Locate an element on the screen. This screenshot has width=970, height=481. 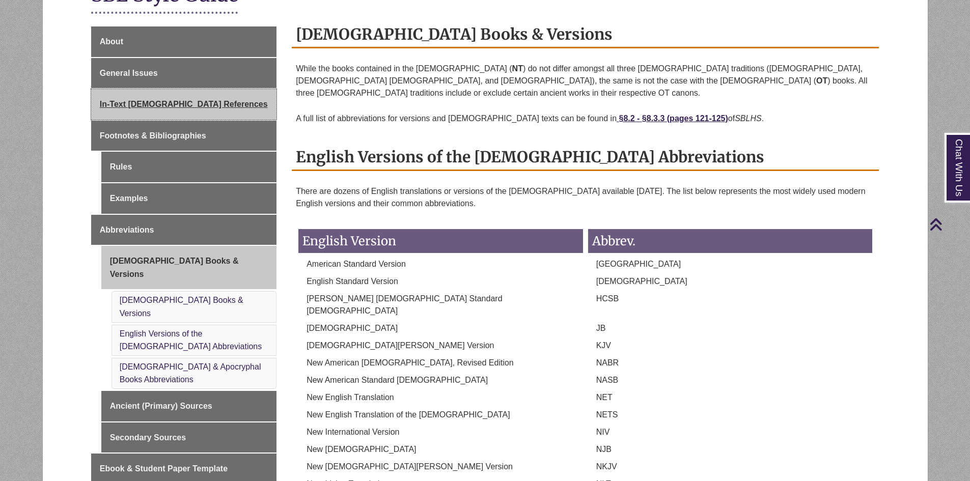
strong: §8.2 - §8.3.3 (pages 121-125) is located at coordinates (673, 118).